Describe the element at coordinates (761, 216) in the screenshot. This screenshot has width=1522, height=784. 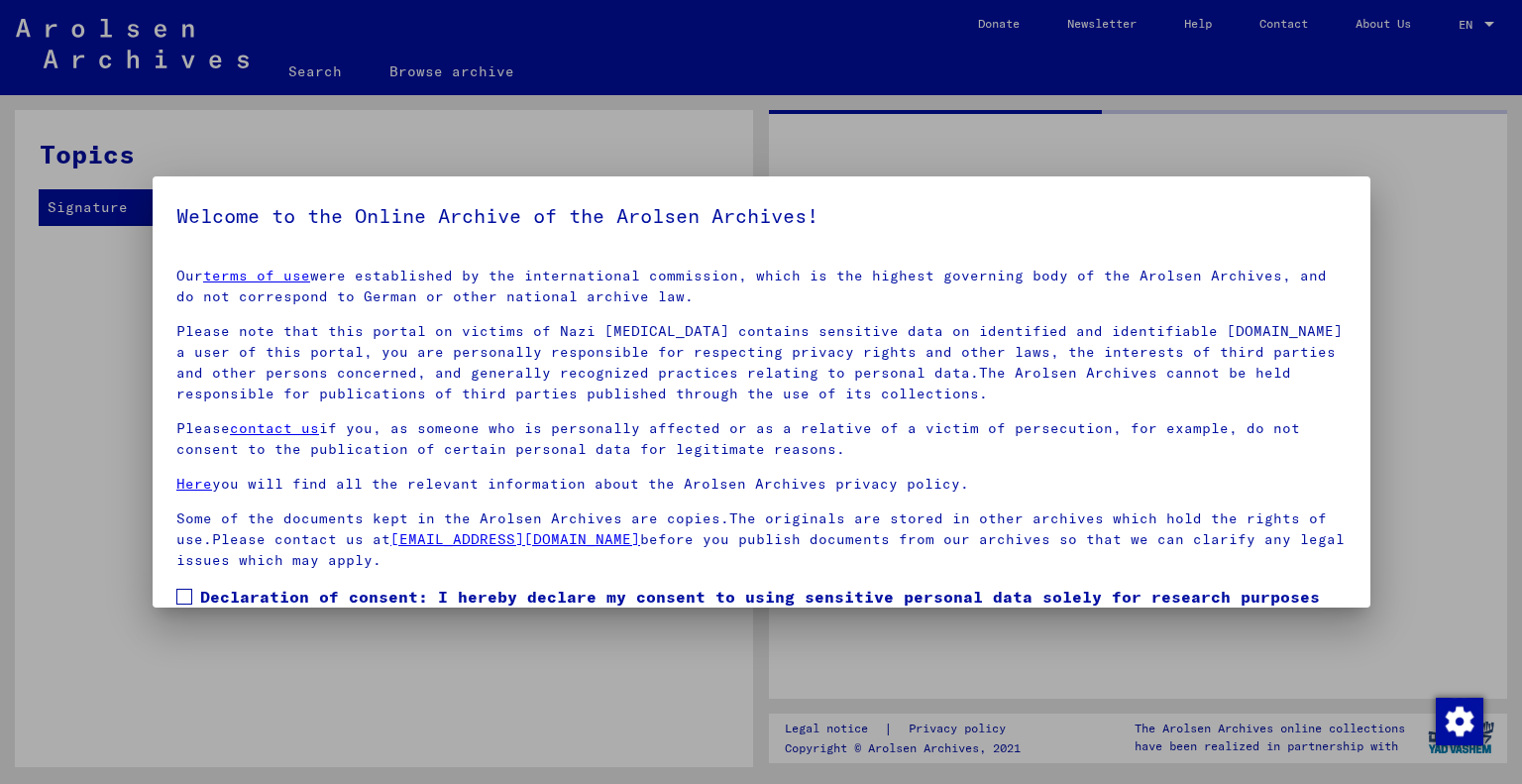
I see `h5: Welcome to the Online Archive of the Arolsen Archives!` at that location.